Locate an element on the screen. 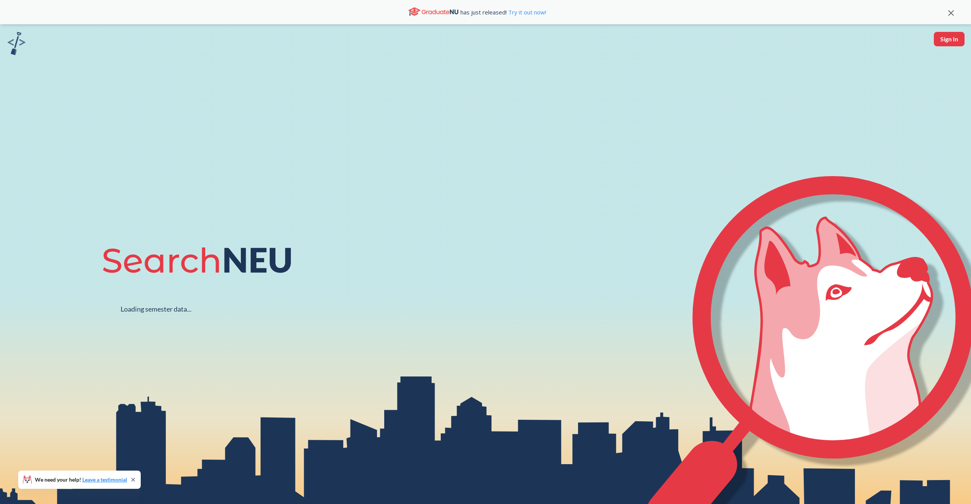  span: has just released! is located at coordinates (503, 12).